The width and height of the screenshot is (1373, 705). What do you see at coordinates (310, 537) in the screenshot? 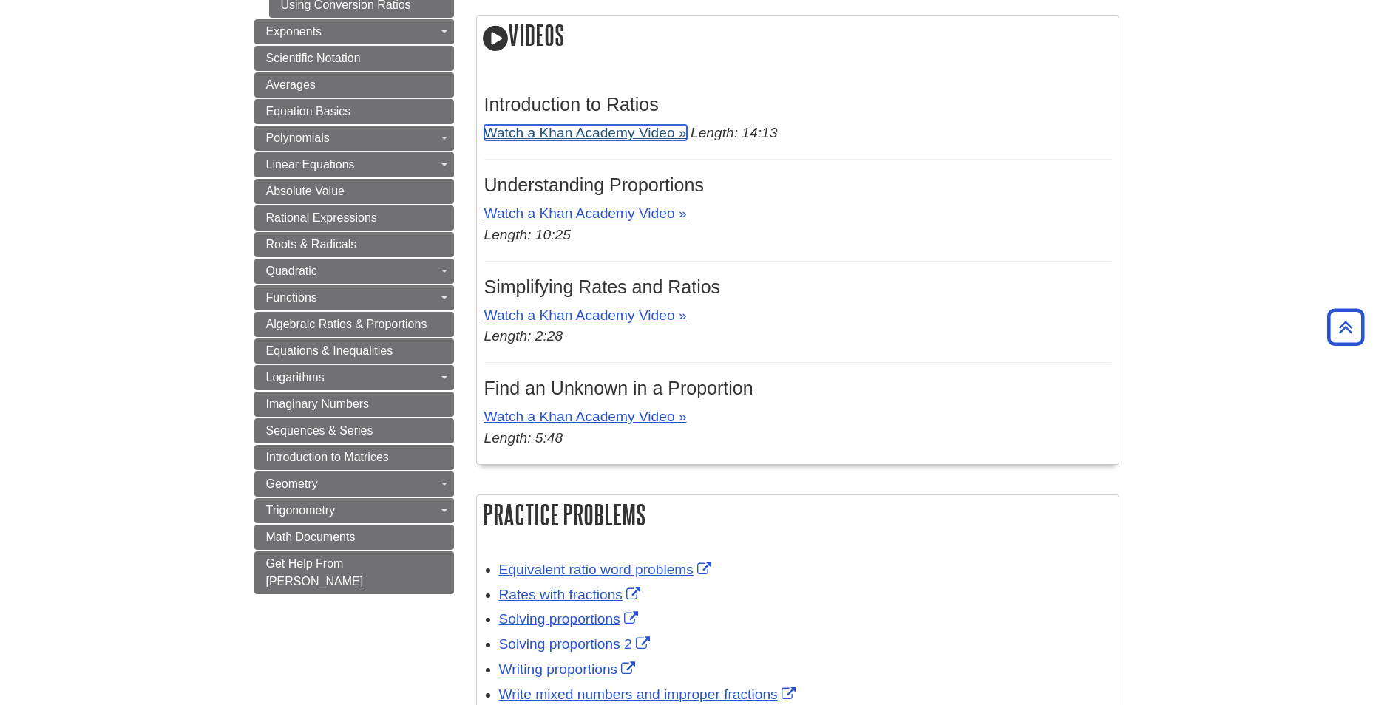
I see `span: Math Documents` at bounding box center [310, 537].